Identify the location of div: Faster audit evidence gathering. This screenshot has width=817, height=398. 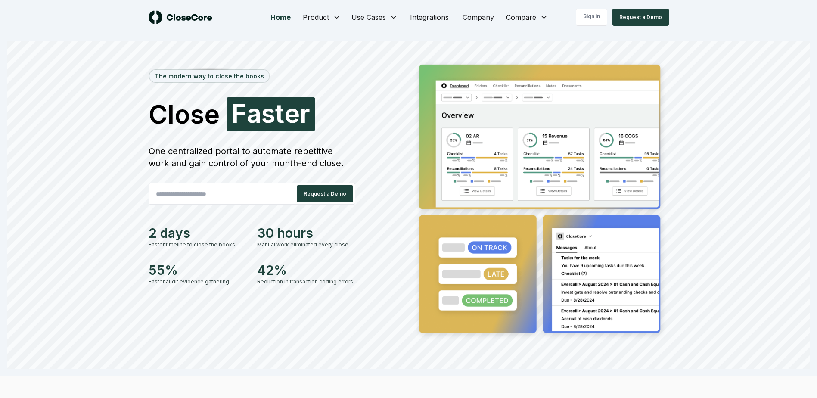
(198, 282).